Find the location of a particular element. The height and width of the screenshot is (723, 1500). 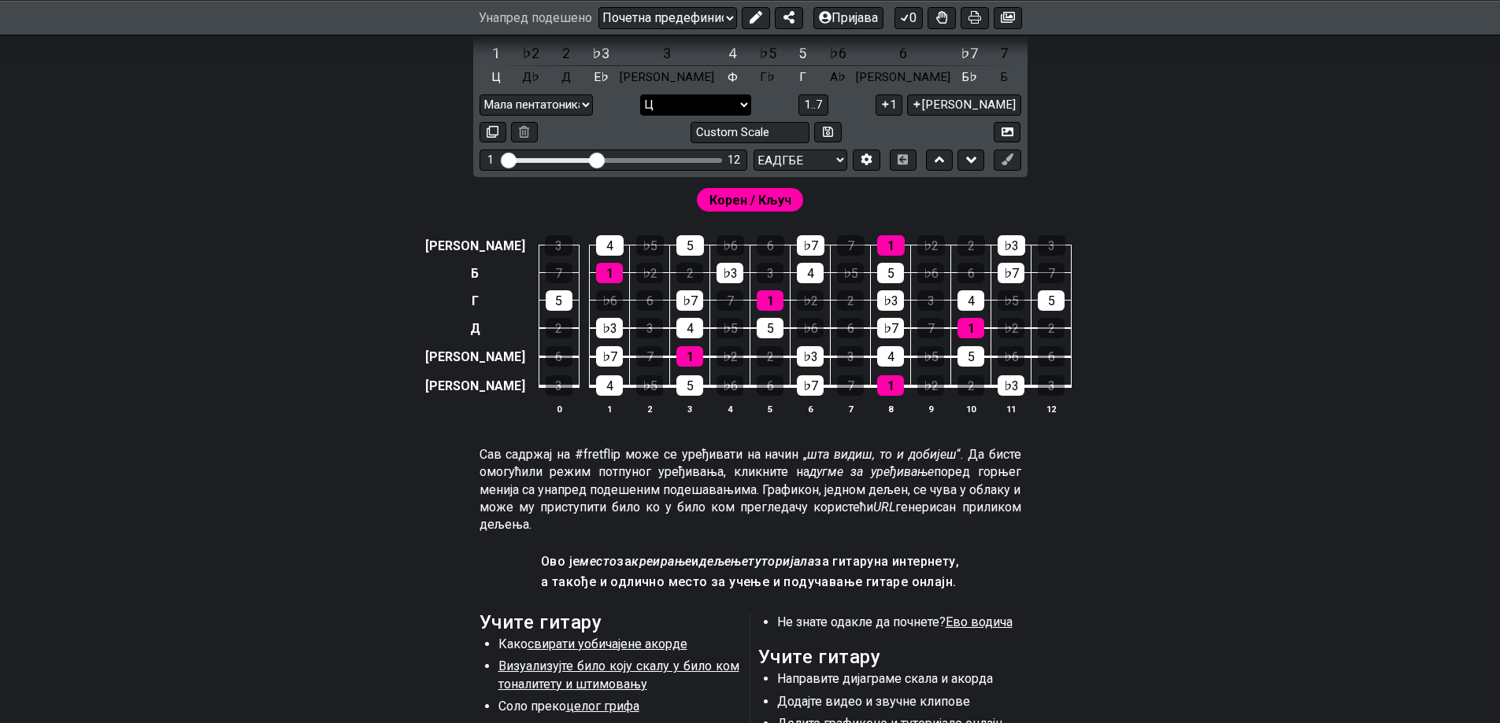

font: Ово је is located at coordinates (560, 561).